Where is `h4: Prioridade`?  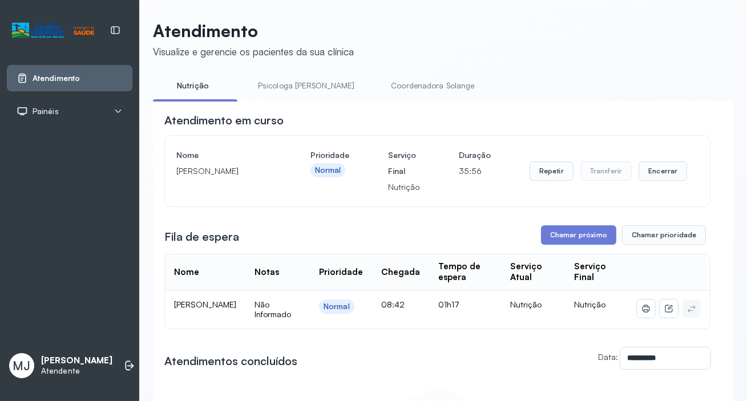 h4: Prioridade is located at coordinates (330, 155).